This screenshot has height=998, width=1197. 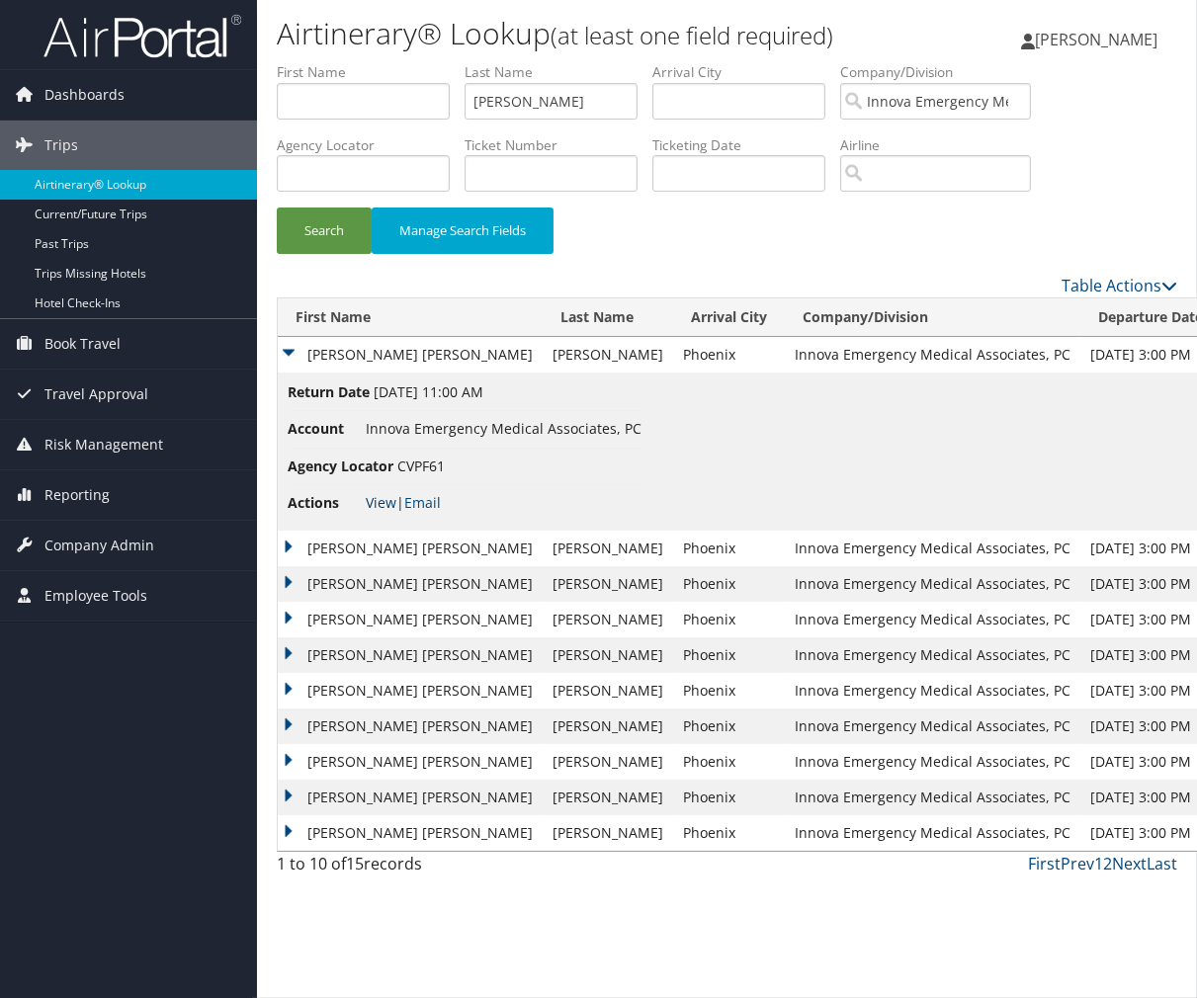 What do you see at coordinates (503, 428) in the screenshot?
I see `span: Innova Emergency Medical Associates, PC` at bounding box center [503, 428].